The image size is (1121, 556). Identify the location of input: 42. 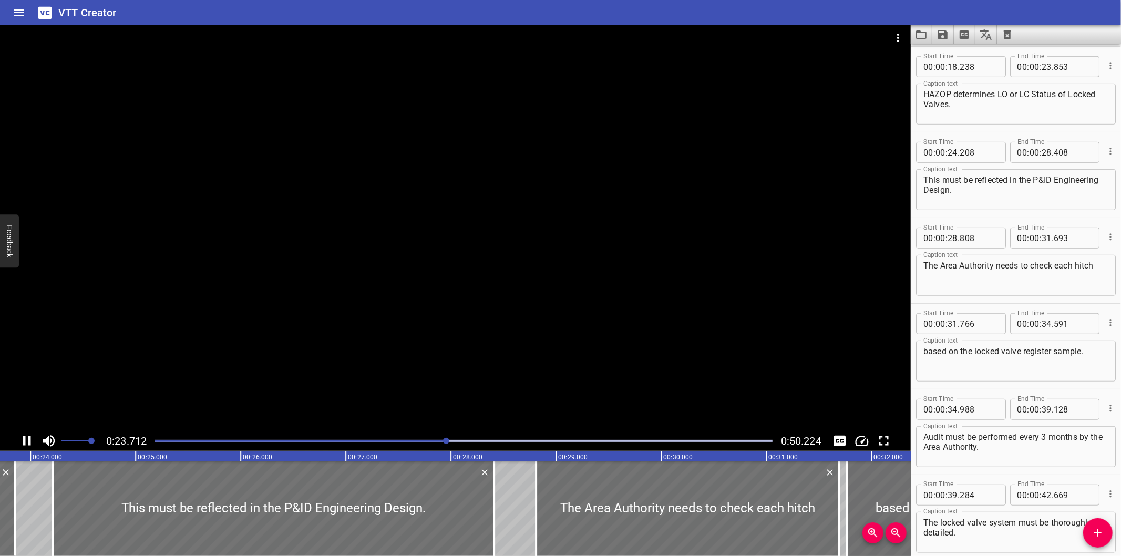
(1046, 495).